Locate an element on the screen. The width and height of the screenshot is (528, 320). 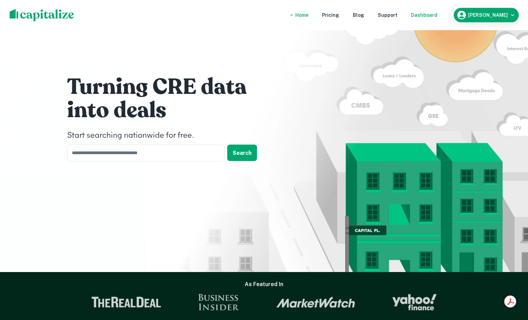
h6: As Featured In is located at coordinates (264, 284).